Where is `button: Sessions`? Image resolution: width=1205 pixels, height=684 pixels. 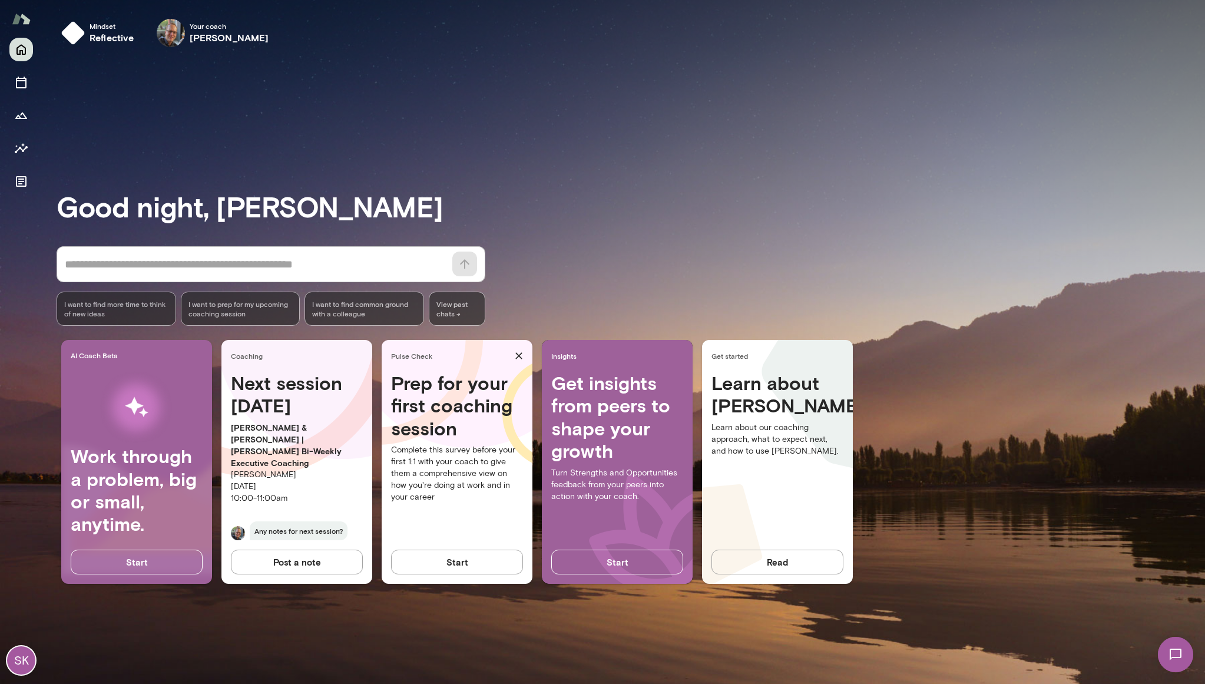
button: Sessions is located at coordinates (21, 82).